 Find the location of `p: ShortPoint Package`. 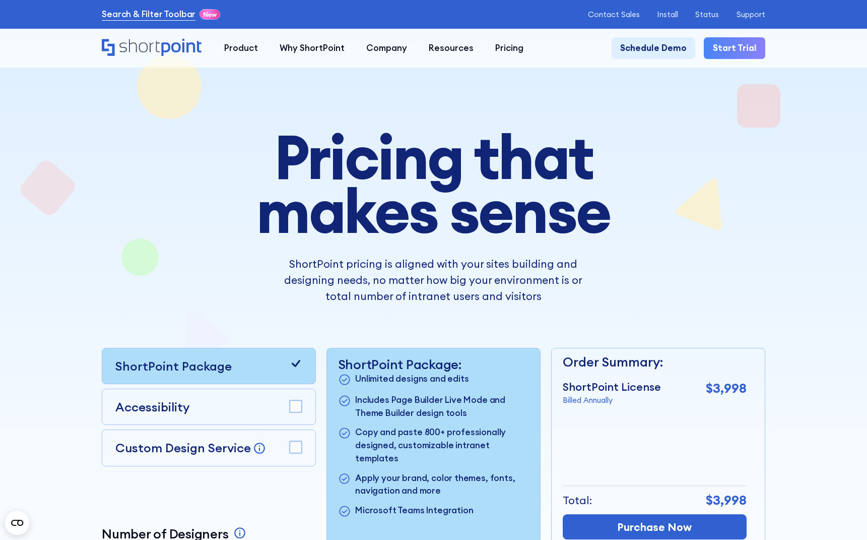

p: ShortPoint Package is located at coordinates (173, 366).